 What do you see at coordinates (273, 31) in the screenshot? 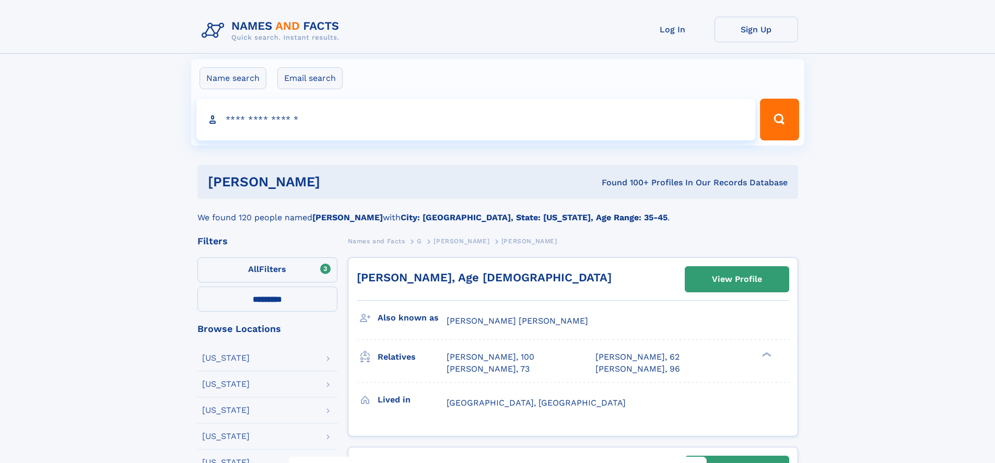
I see `img: Logo Names and Facts` at bounding box center [273, 31].